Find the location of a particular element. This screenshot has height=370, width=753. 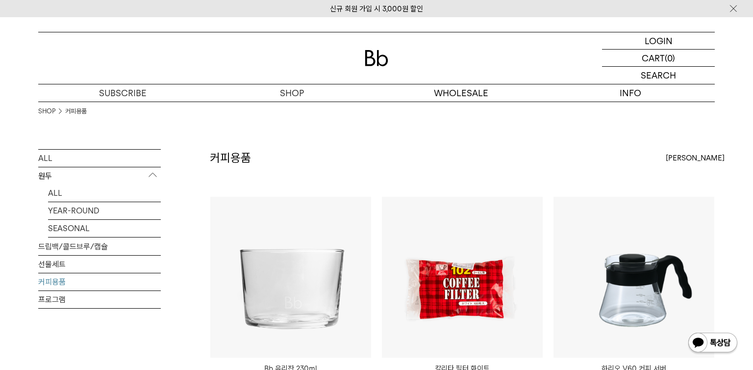

img: 칼리타 필터 화이트 is located at coordinates (462, 277).